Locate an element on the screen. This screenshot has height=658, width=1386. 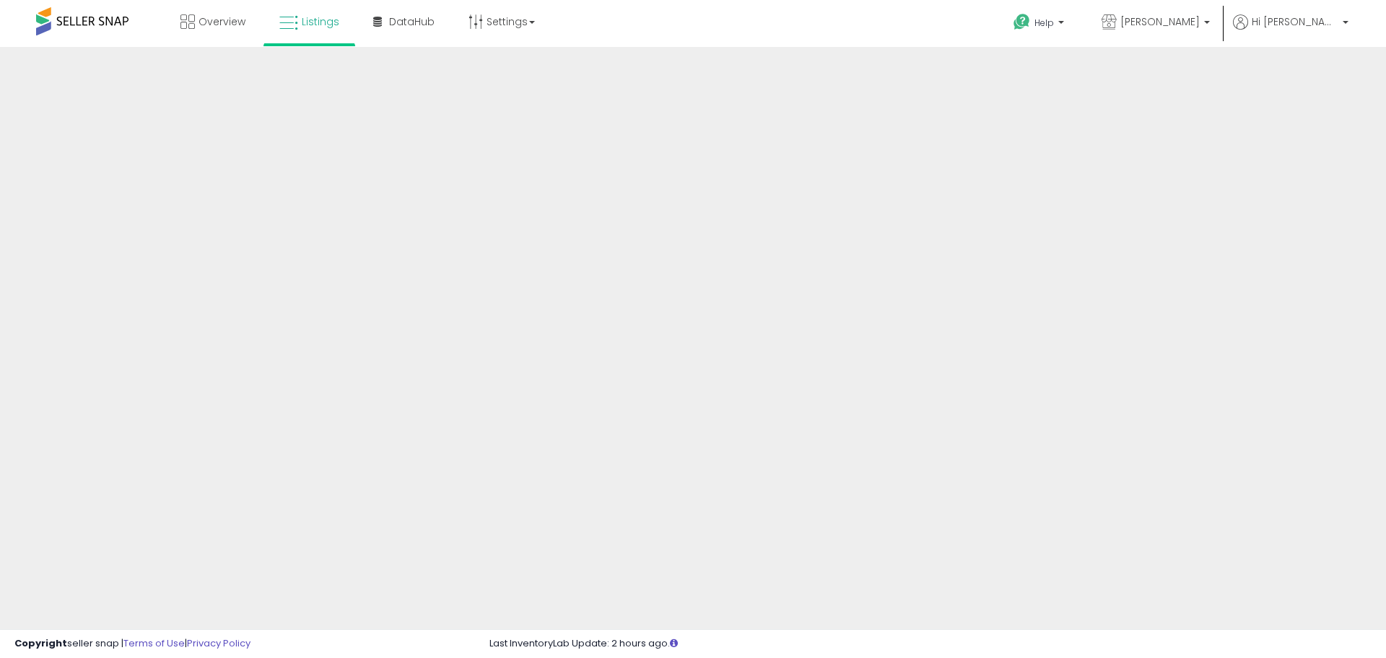
i: Click here to read more about un-synced listings. is located at coordinates (674, 643).